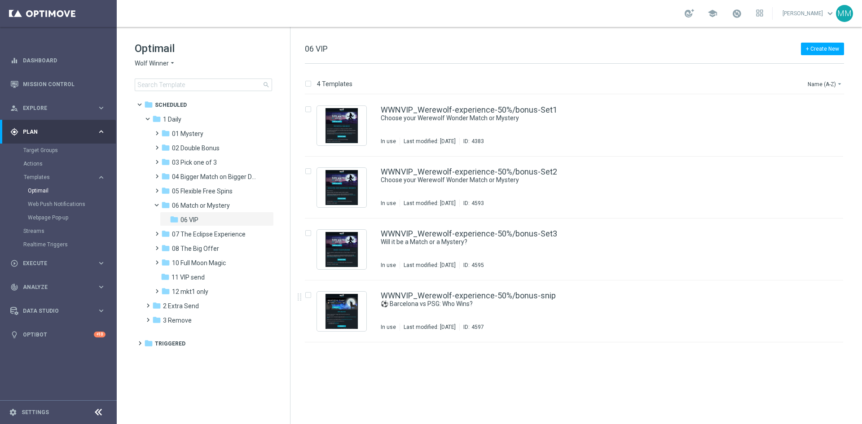  What do you see at coordinates (830, 13) in the screenshot?
I see `span: keyboard_arrow_down` at bounding box center [830, 13].